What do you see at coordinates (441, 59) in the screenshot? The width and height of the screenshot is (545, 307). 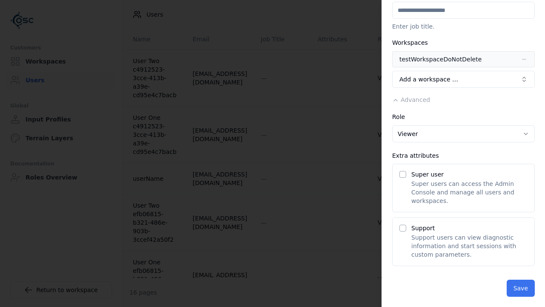 I see `div: testWorkspaceDoNotDelete` at bounding box center [441, 59].